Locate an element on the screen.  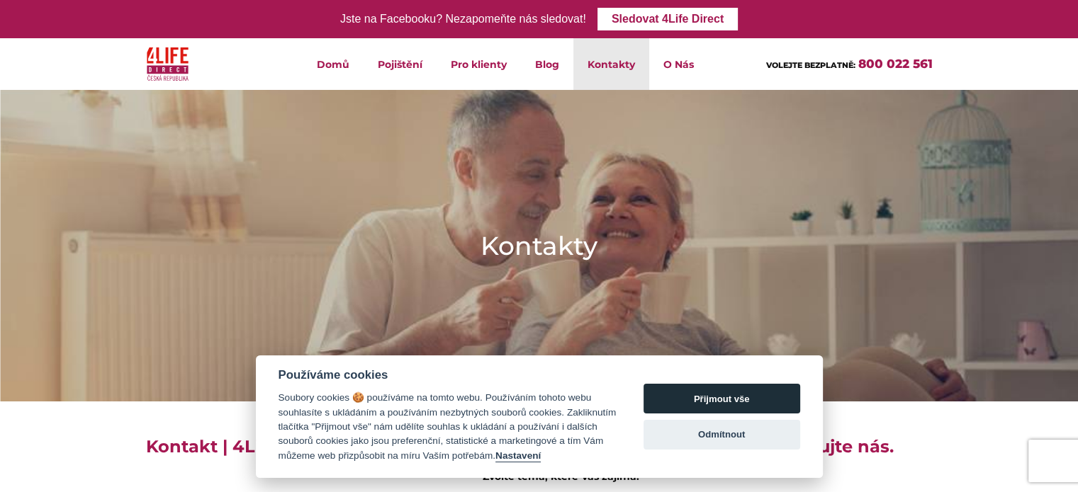
span: VOLEJTE BEZPLATNĚ: is located at coordinates (811, 65).